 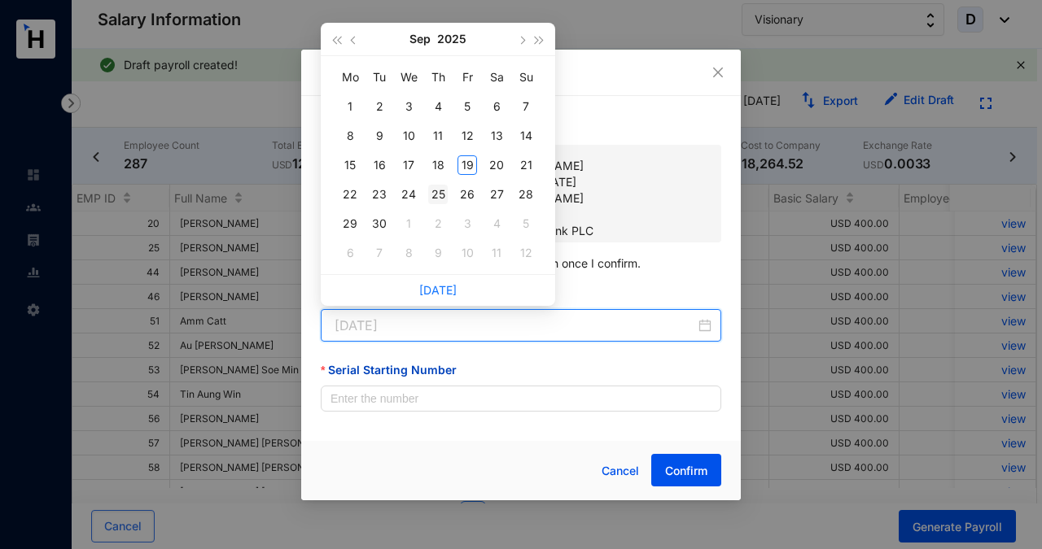 What do you see at coordinates (496, 224) in the screenshot?
I see `td: 2025-10-04` at bounding box center [496, 224].